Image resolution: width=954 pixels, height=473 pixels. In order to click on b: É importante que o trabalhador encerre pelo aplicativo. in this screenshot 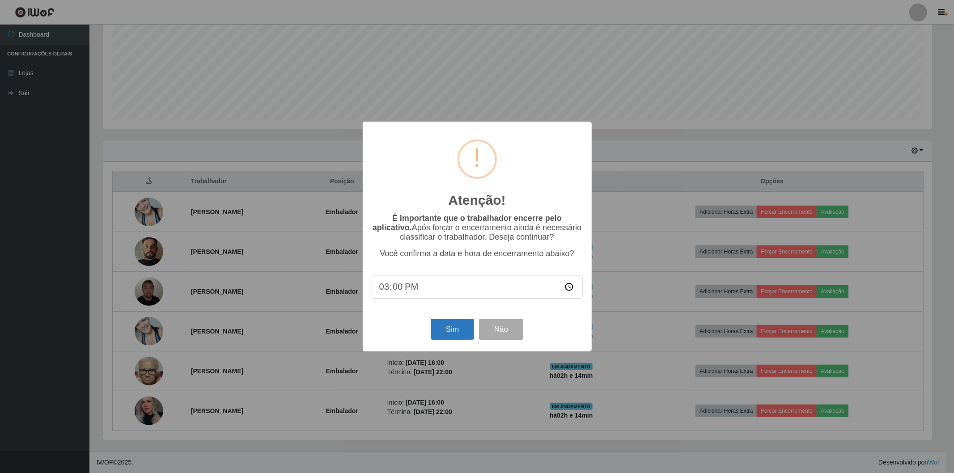, I will do `click(467, 223)`.